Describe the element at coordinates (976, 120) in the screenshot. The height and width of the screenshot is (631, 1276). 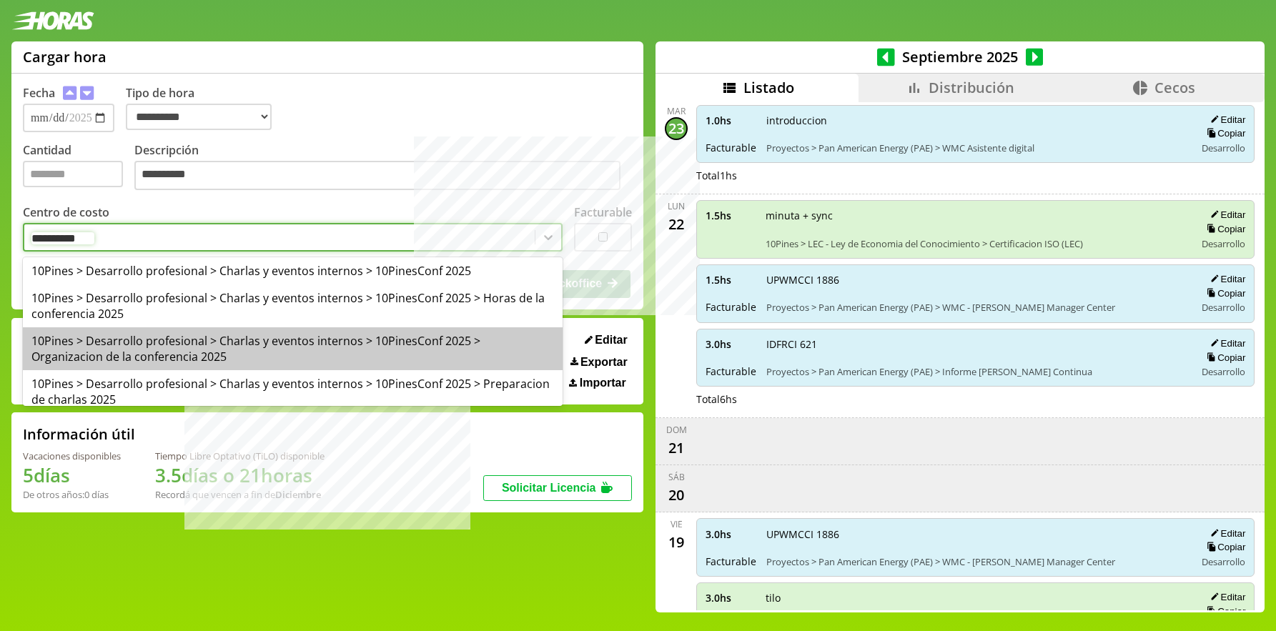
I see `span: introduccion` at that location.